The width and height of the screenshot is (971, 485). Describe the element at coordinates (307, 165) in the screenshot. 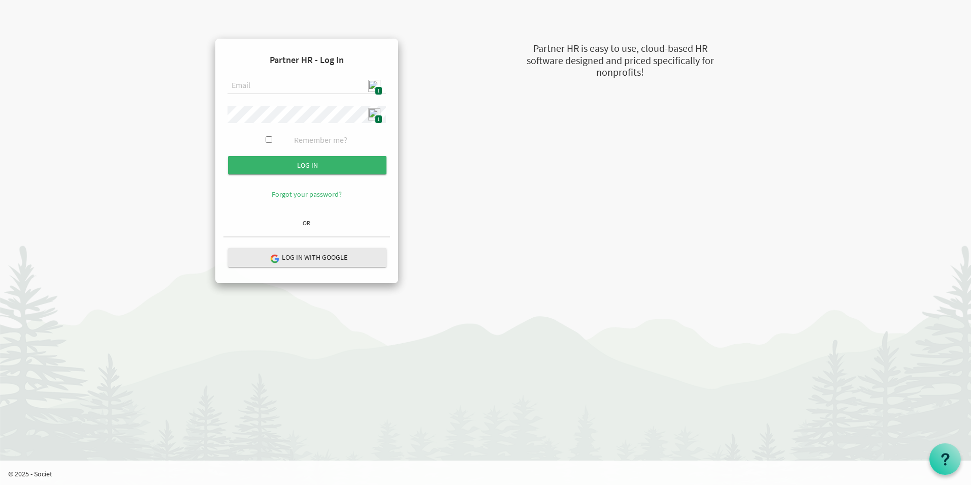

I see `input: Log in` at that location.